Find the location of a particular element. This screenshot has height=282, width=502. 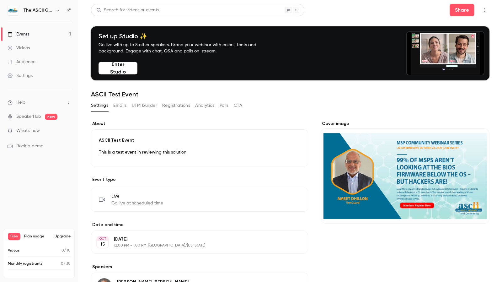

button: Settings is located at coordinates (99, 105).